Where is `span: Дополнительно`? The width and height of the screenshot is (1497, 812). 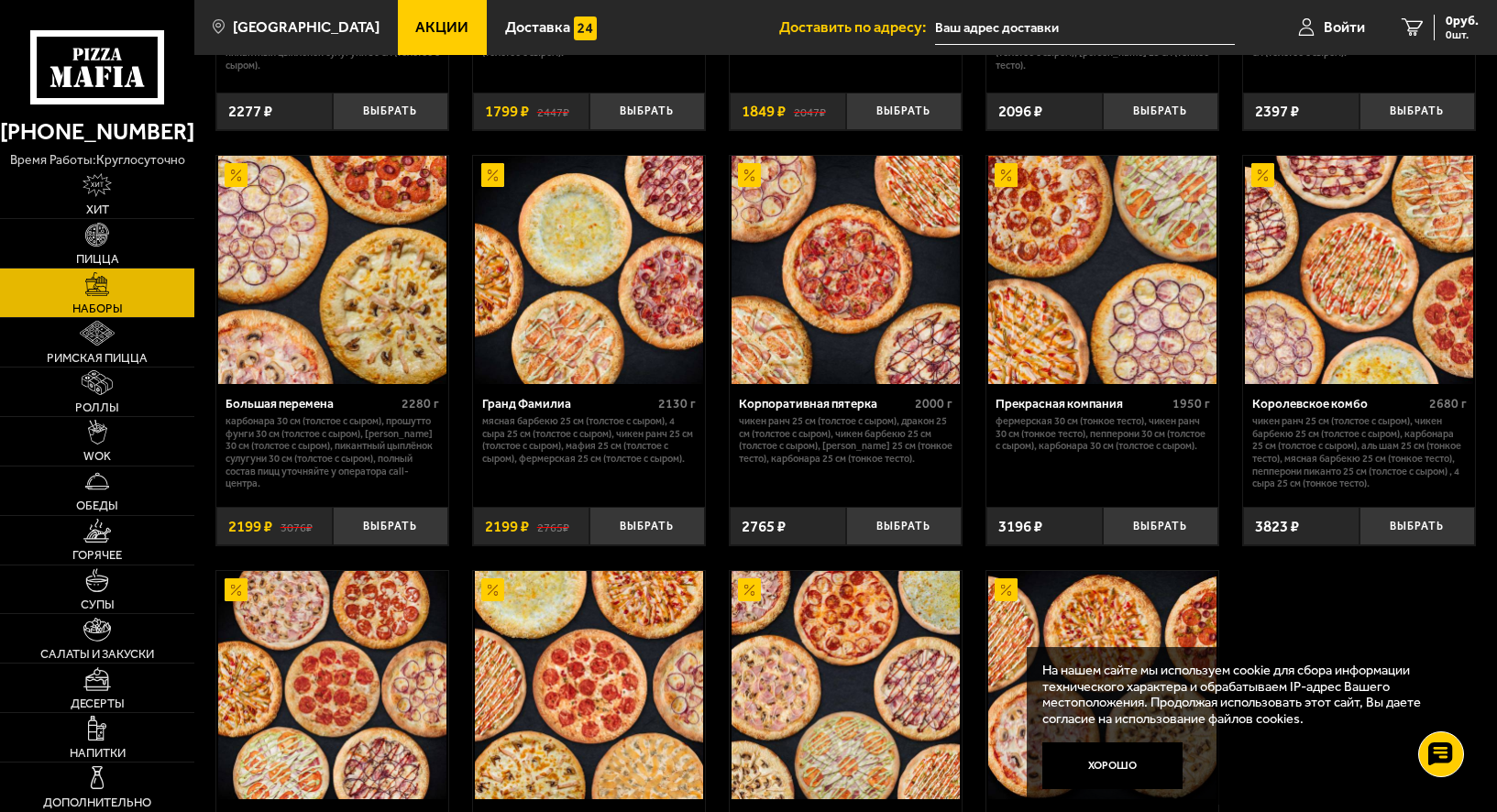
span: Дополнительно is located at coordinates (97, 801).